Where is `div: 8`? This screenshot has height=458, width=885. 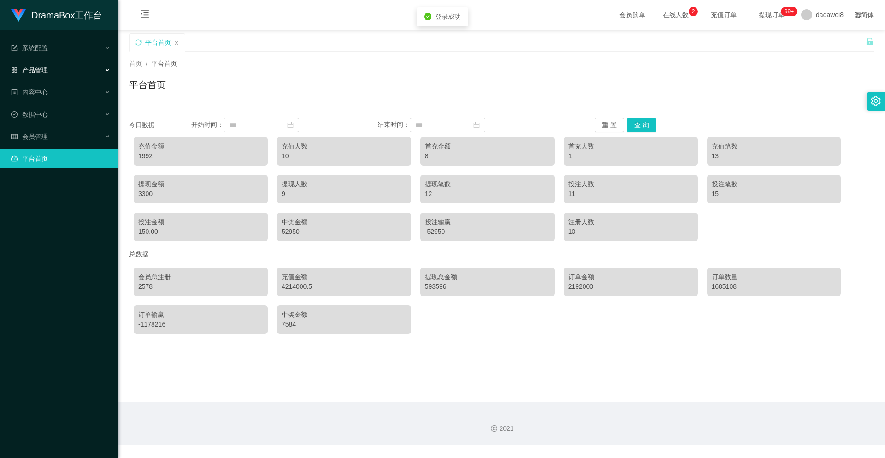 div: 8 is located at coordinates (487, 156).